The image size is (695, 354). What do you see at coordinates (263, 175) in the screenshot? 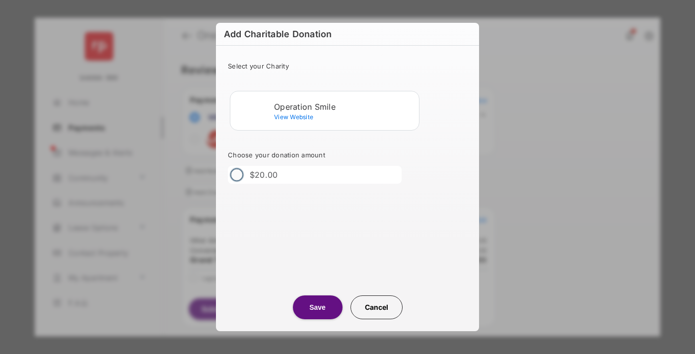
I see `label: $20.00` at bounding box center [263, 175].